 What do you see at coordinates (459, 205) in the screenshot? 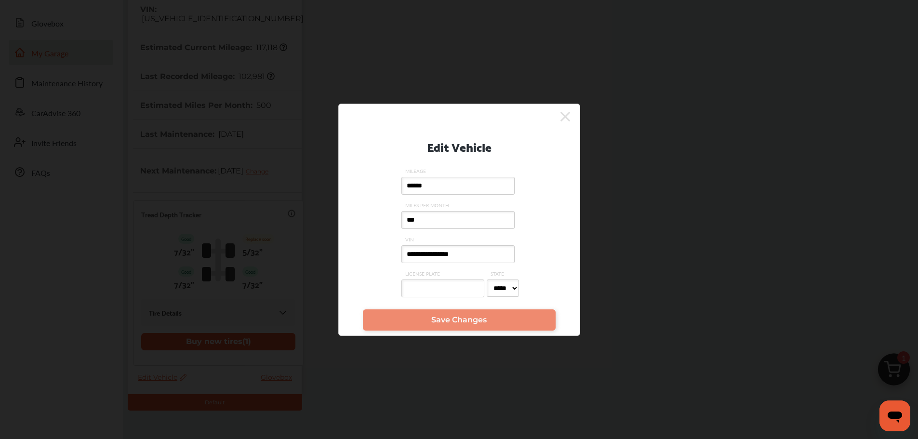
I see `span: MILES PER MONTH` at bounding box center [459, 205].